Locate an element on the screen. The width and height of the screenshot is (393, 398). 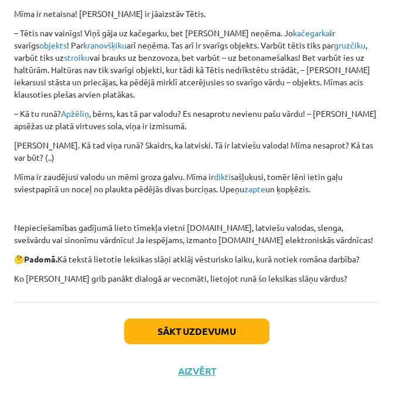
span: objekts is located at coordinates (53, 45).